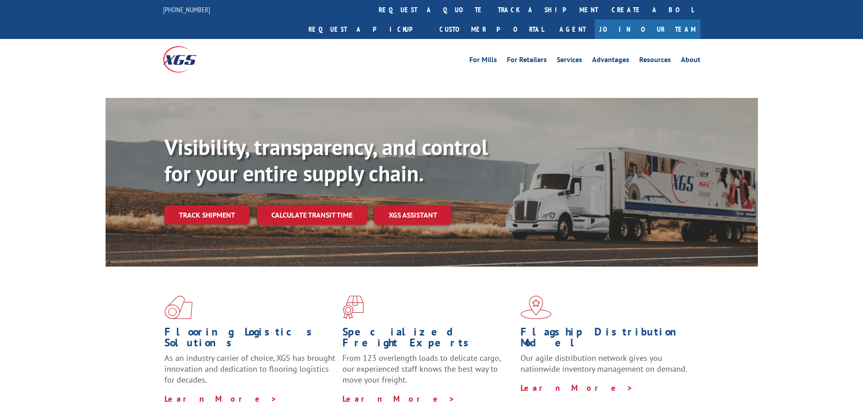 This screenshot has width=863, height=413. I want to click on img: xgs-icon-flagship-distribution-model-red, so click(536, 307).